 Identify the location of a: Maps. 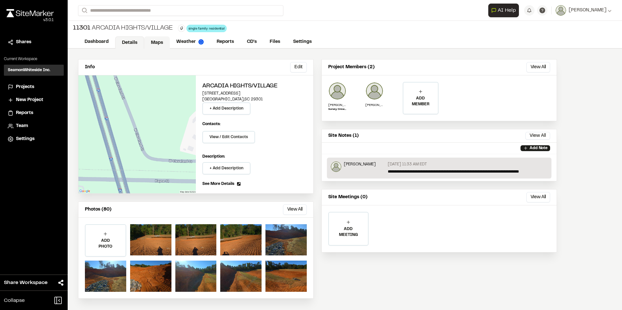
(157, 43).